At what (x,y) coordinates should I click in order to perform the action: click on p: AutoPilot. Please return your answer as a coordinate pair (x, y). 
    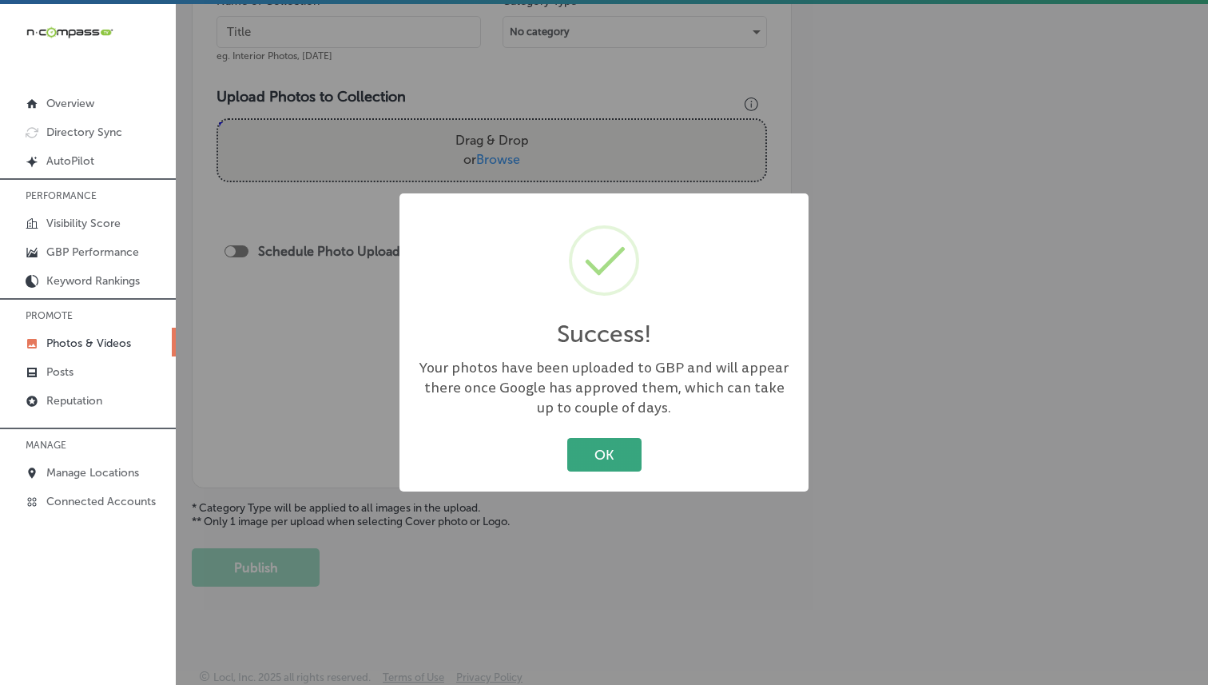
    Looking at the image, I should click on (70, 161).